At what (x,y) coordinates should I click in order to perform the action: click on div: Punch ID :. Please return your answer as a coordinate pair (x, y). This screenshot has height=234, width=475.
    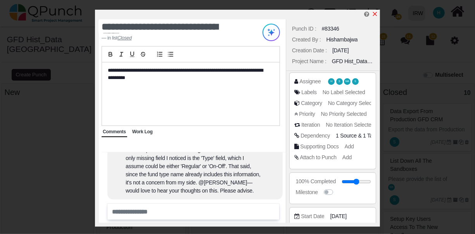
    Looking at the image, I should click on (304, 29).